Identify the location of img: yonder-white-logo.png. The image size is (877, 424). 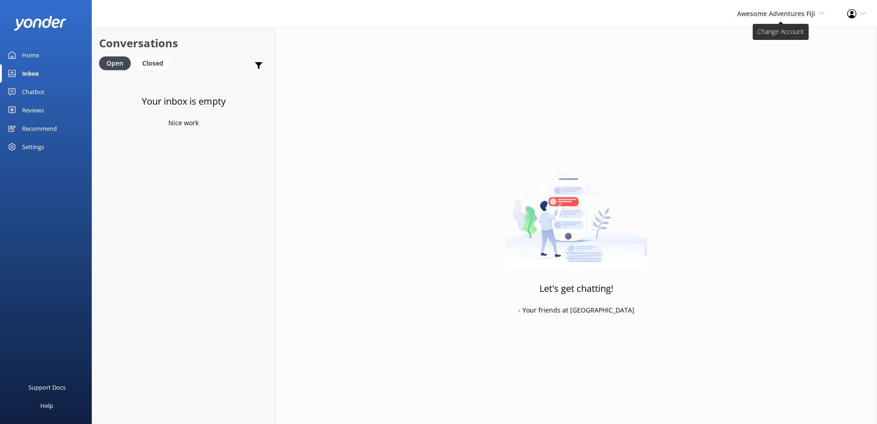
(40, 23).